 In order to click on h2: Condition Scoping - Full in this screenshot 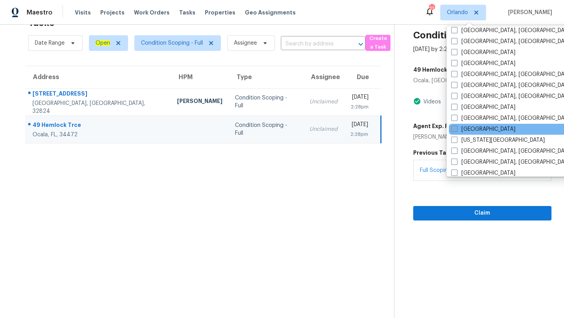, I will do `click(467, 35)`.